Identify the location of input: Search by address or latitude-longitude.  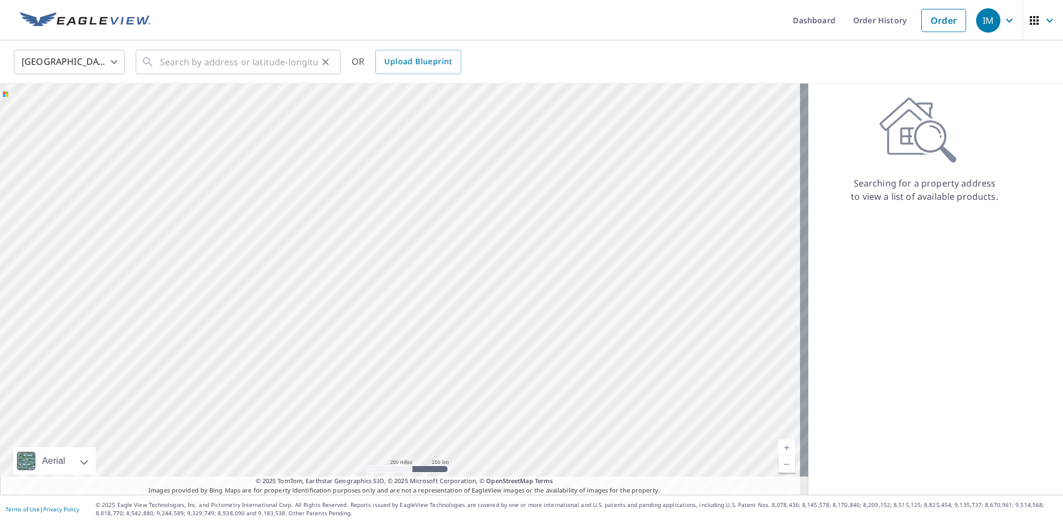
(239, 62).